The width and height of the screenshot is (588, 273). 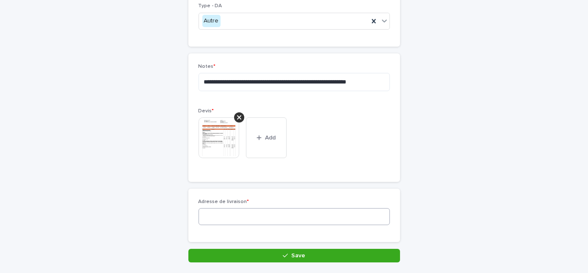 I want to click on span: Add, so click(x=270, y=138).